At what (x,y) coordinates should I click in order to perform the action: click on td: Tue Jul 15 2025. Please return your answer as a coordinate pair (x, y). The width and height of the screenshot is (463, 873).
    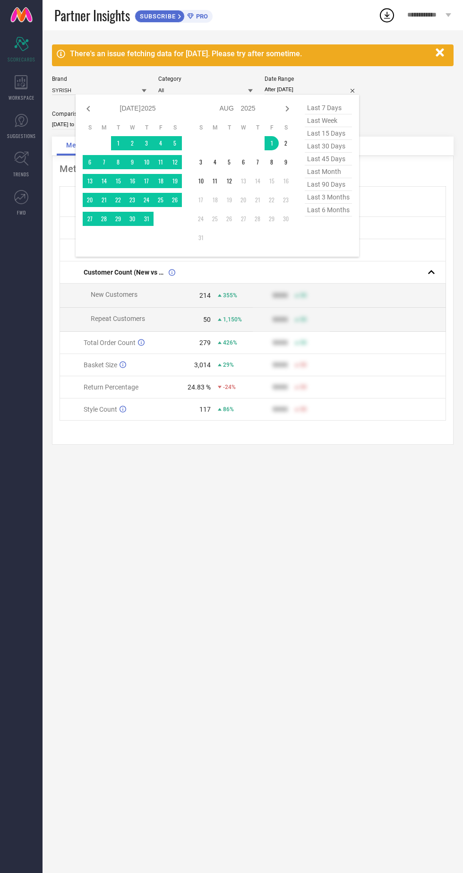
    Looking at the image, I should click on (118, 181).